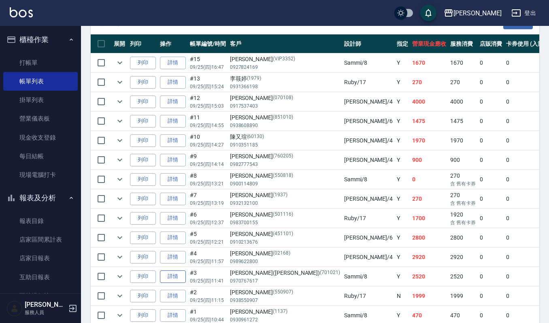 The height and width of the screenshot is (323, 549). What do you see at coordinates (283, 293) in the screenshot?
I see `p: (550907)` at bounding box center [283, 293].